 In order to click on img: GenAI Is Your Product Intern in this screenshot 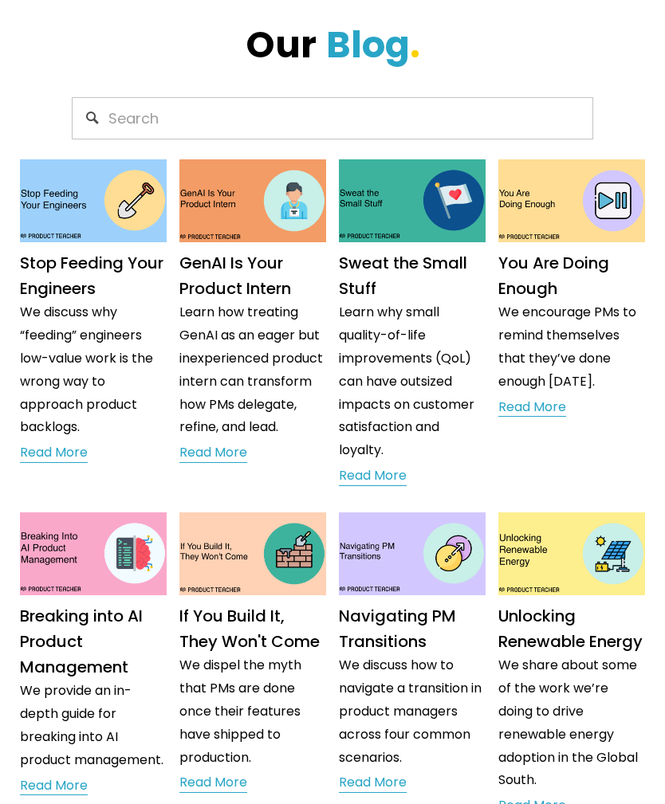, I will do `click(253, 201)`.